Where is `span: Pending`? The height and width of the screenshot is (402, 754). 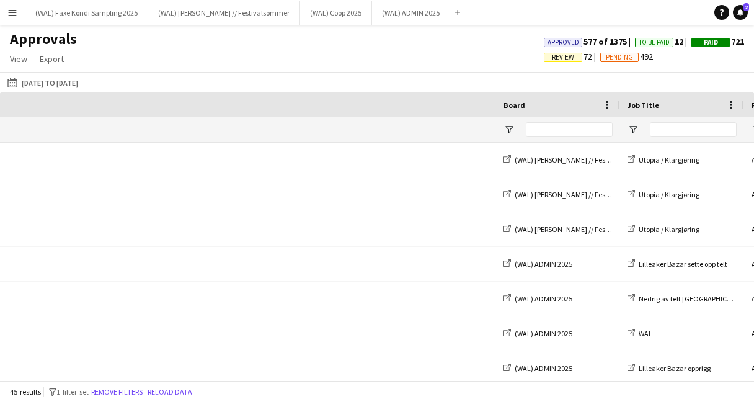 span: Pending is located at coordinates (619, 57).